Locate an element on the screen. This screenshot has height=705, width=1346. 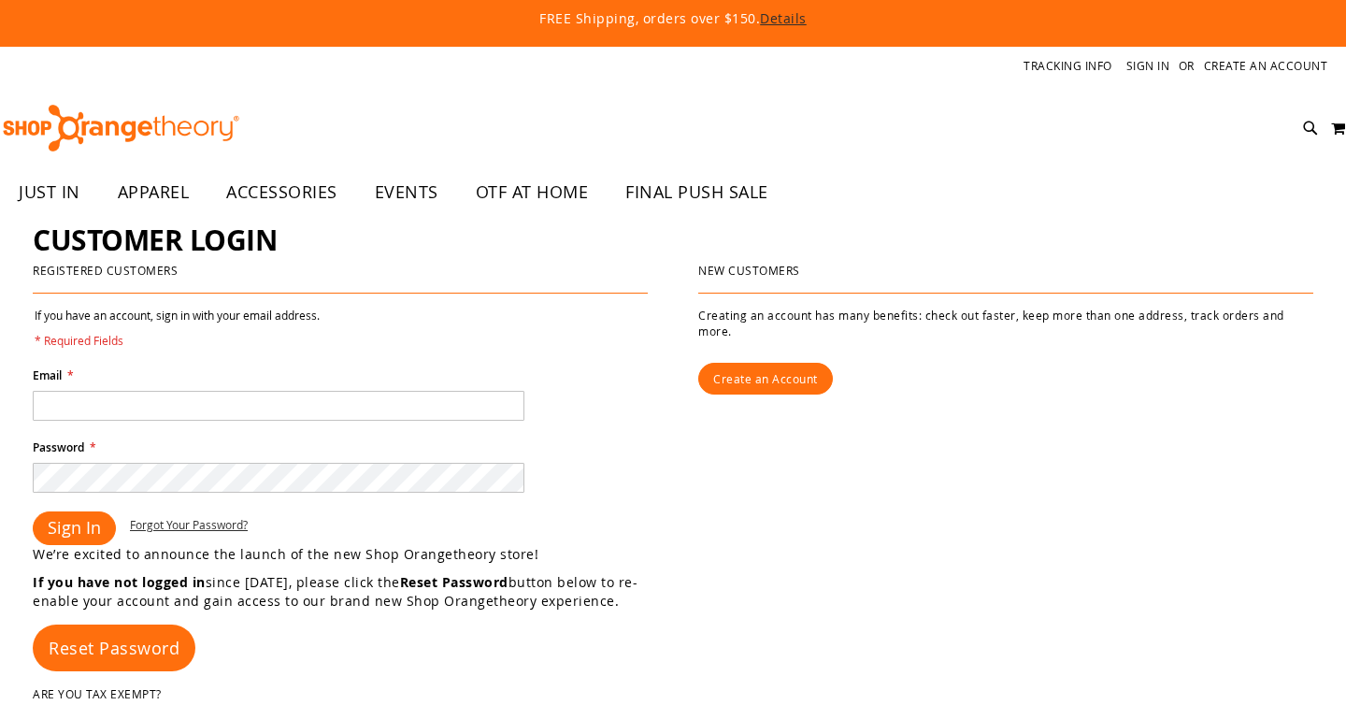
a: ACCESSORIES is located at coordinates (281, 192).